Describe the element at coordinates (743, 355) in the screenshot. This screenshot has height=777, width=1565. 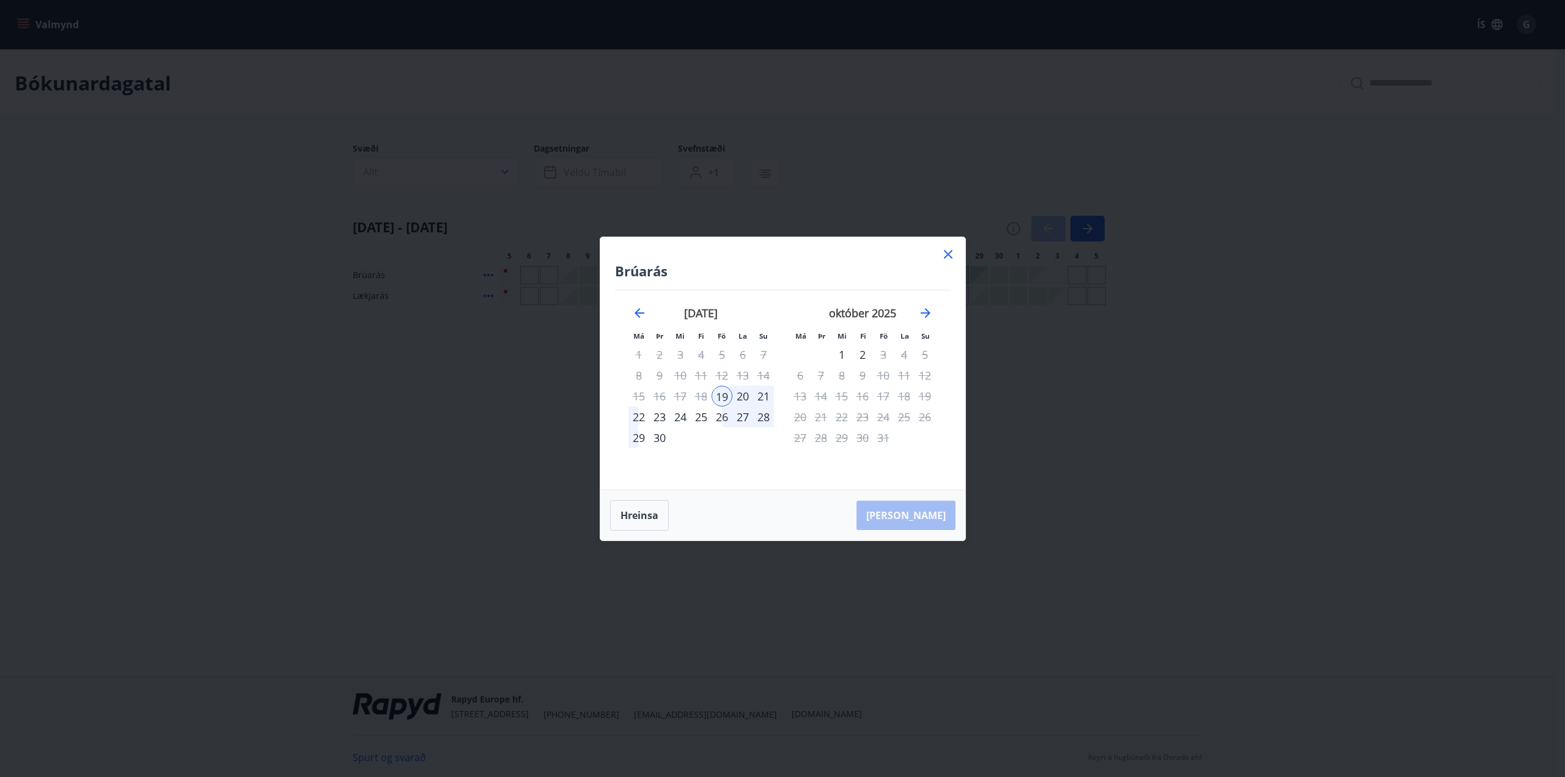
I see `td: Not available. laugardagur, 6. september 2025` at that location.